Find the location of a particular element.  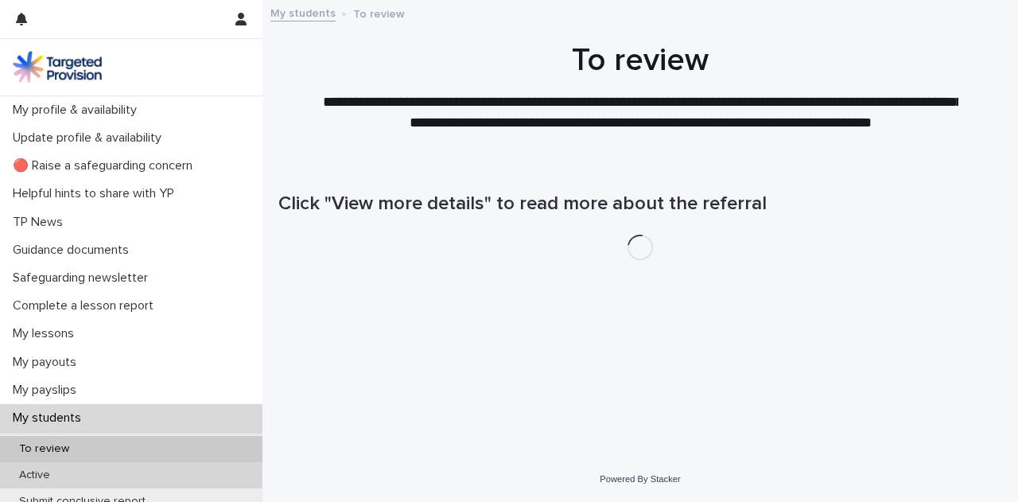

p: Update profile & availability is located at coordinates (90, 138).